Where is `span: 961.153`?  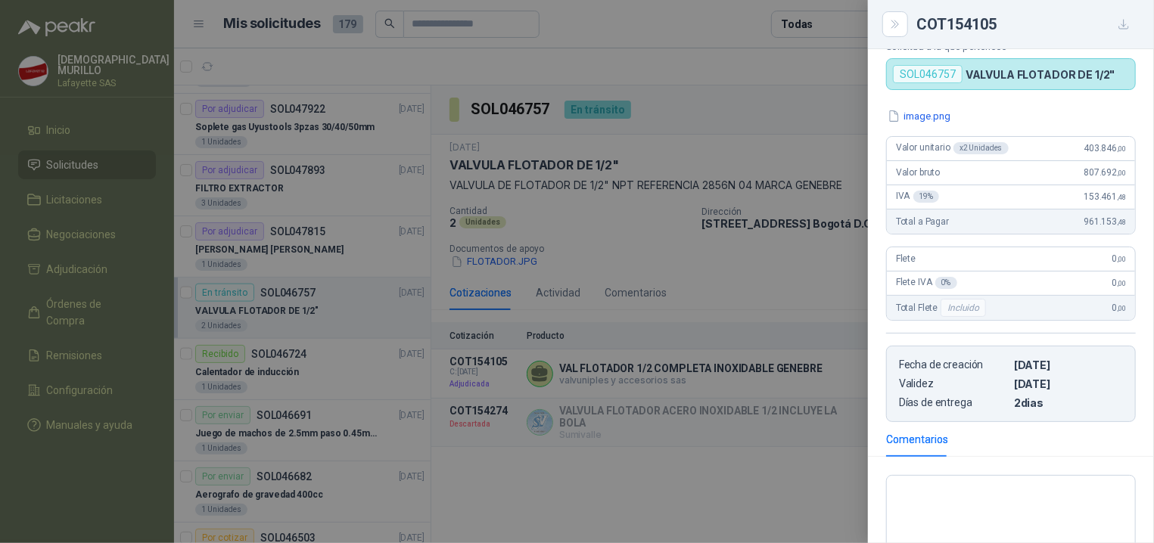 span: 961.153 is located at coordinates (1105, 222).